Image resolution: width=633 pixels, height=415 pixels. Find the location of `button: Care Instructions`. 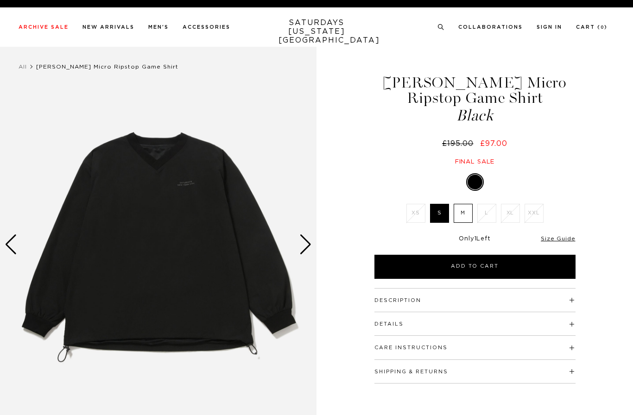

button: Care Instructions is located at coordinates (411, 348).